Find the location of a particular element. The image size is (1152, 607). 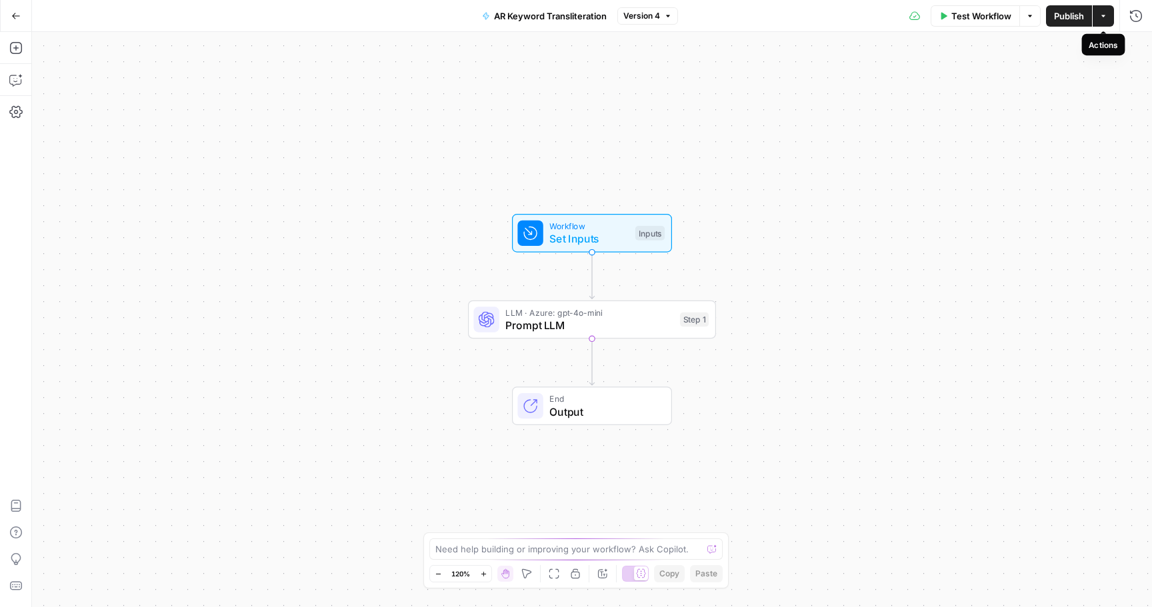

button: Copy is located at coordinates (669, 574).